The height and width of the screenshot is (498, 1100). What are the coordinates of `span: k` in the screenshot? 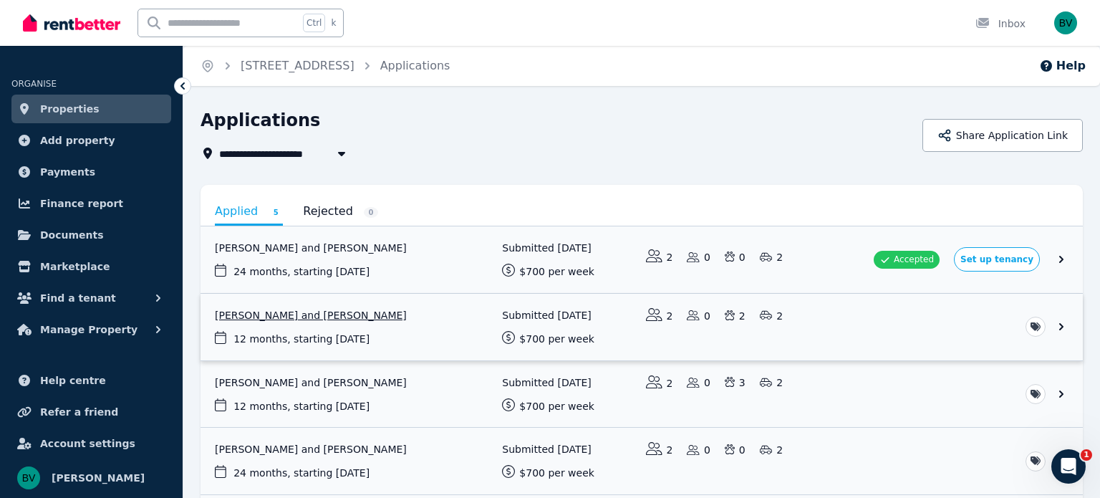 It's located at (333, 23).